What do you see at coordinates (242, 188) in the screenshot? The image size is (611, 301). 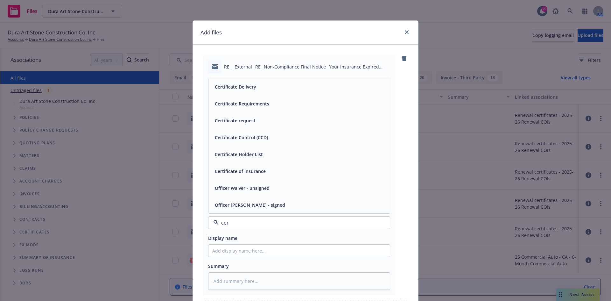 I see `button: Officer Waiver - unsigned` at bounding box center [242, 188].